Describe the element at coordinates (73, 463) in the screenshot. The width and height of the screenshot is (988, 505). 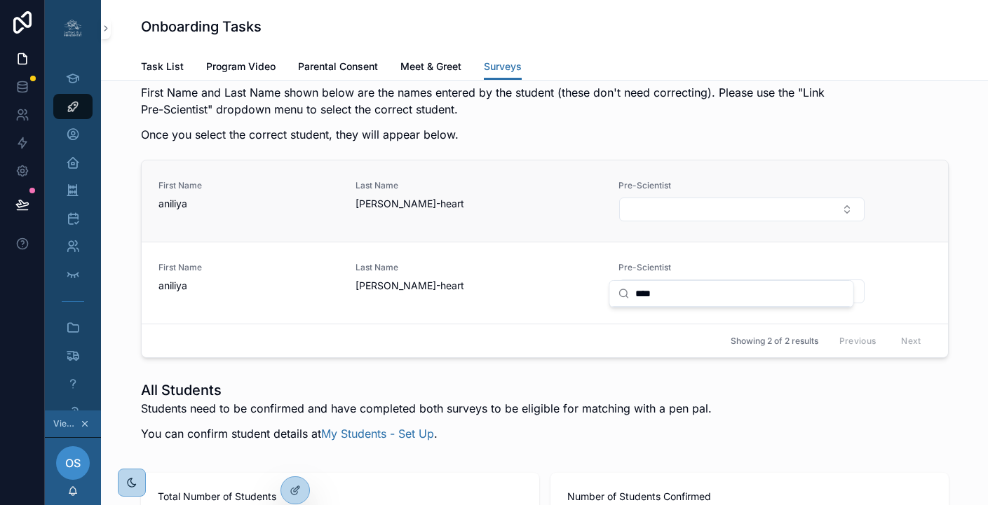
I see `span: OS` at that location.